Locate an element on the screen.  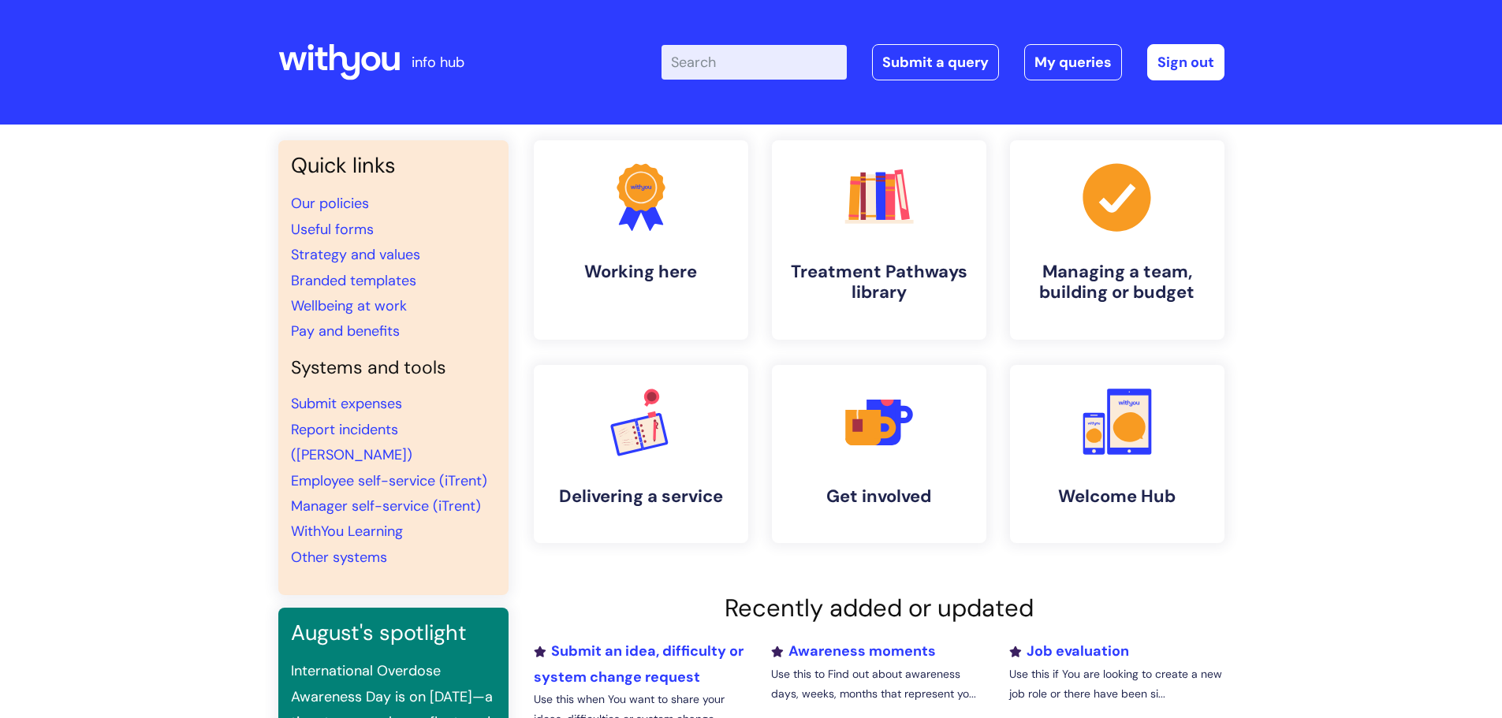
h4: Working here is located at coordinates (641, 272).